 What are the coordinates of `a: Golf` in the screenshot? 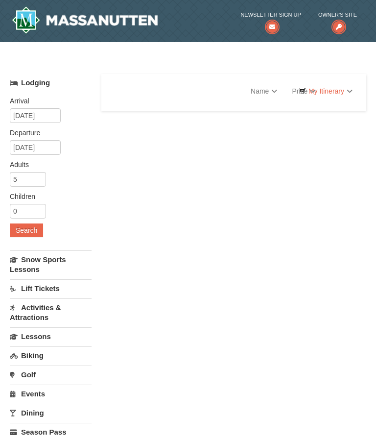 It's located at (50, 374).